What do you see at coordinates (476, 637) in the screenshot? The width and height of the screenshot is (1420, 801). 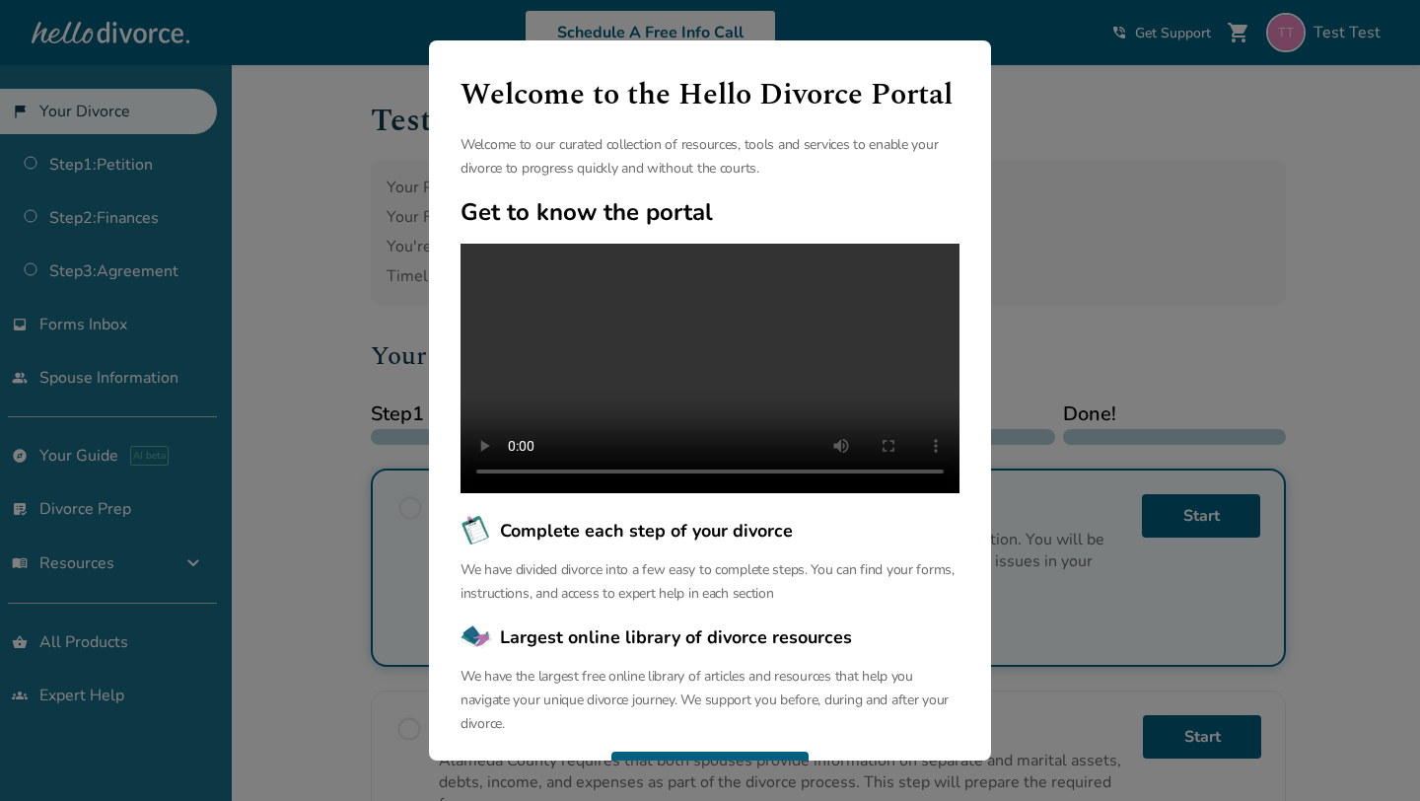 I see `img: Largest online library of divorce resources` at bounding box center [476, 637].